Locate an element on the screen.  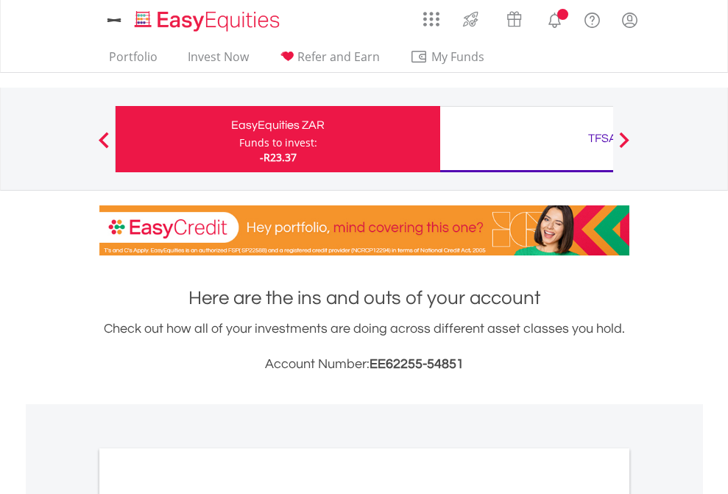
img: vouchers-v2.svg is located at coordinates (514, 19).